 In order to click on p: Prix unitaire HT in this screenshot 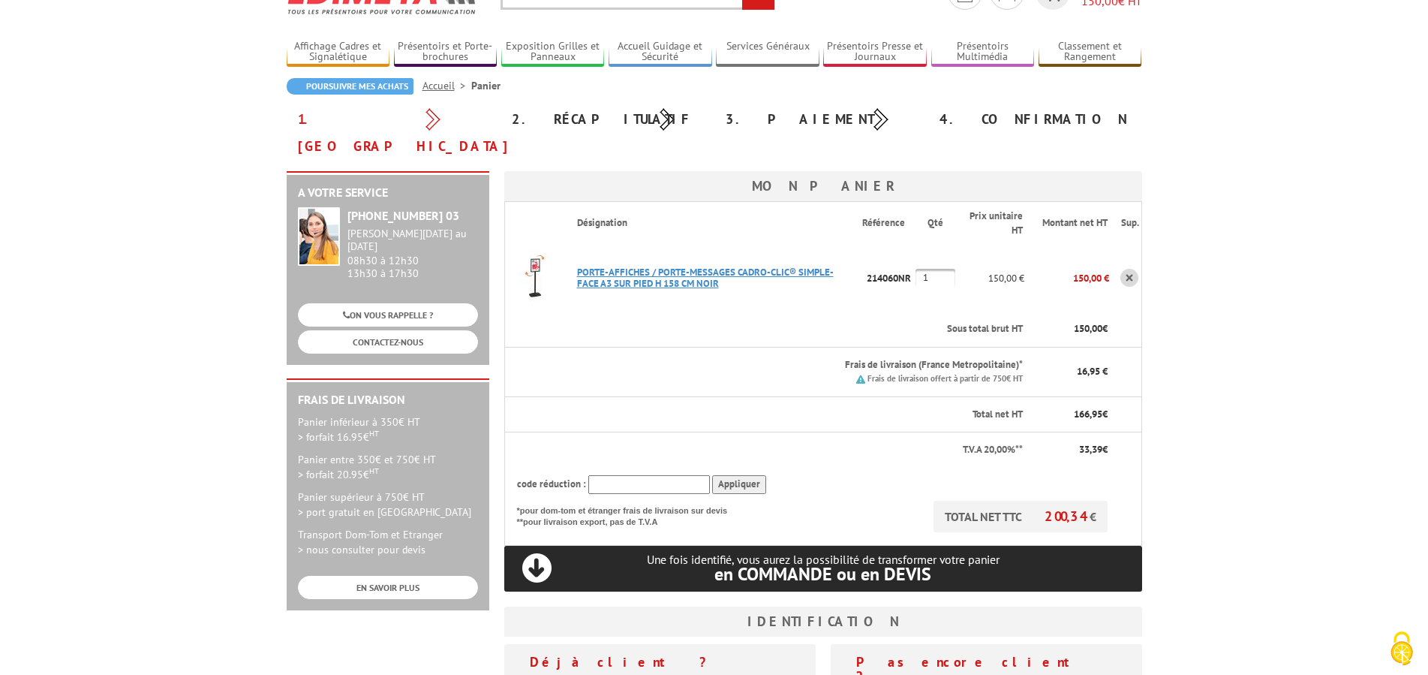, I will do `click(995, 223)`.